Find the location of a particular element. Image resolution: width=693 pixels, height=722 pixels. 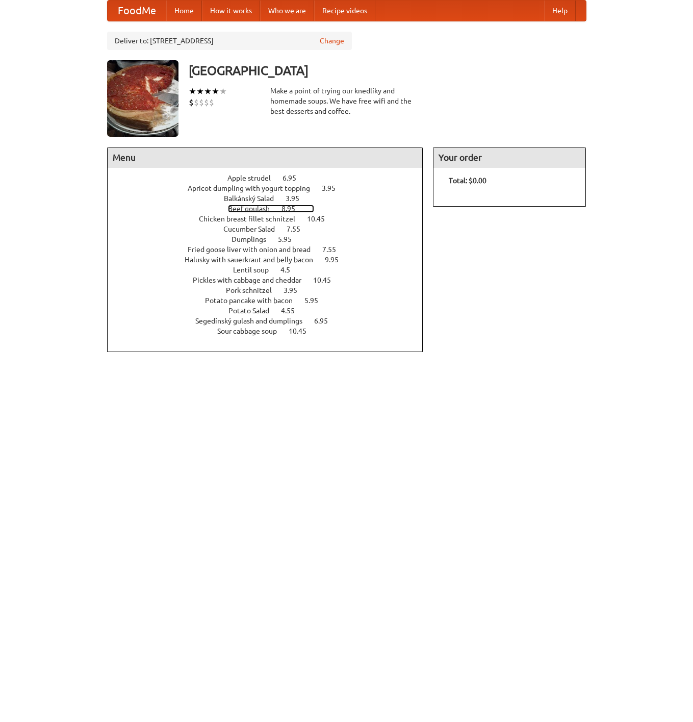

a: Who we are is located at coordinates (287, 11).